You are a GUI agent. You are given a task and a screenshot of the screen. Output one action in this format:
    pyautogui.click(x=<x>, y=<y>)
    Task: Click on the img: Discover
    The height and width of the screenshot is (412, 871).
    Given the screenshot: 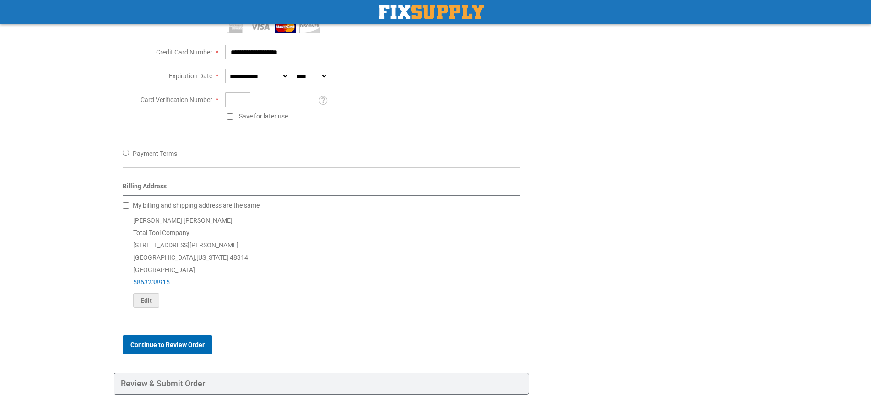 What is the action you would take?
    pyautogui.click(x=310, y=27)
    